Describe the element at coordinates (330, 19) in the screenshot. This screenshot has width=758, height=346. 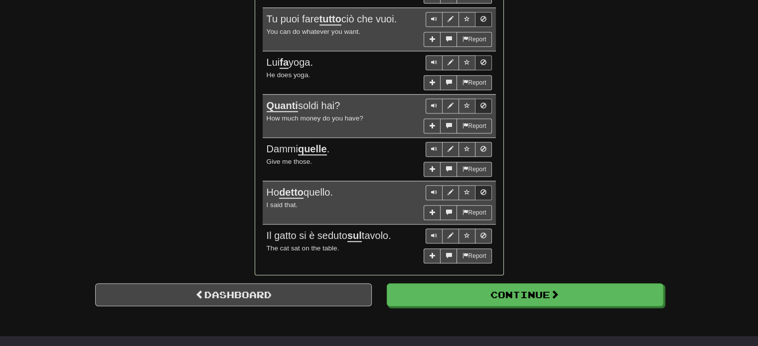
I see `u: tutto` at that location.